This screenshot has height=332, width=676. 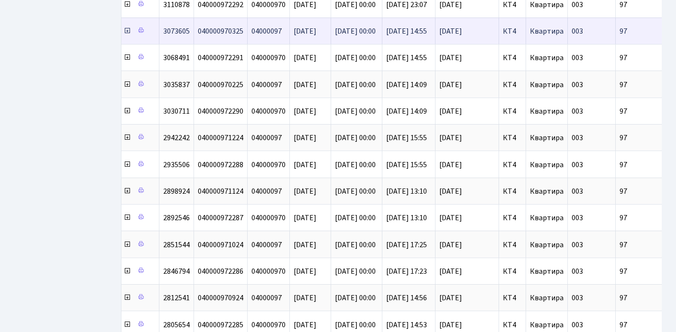 What do you see at coordinates (220, 325) in the screenshot?
I see `span: 040000972285` at bounding box center [220, 325].